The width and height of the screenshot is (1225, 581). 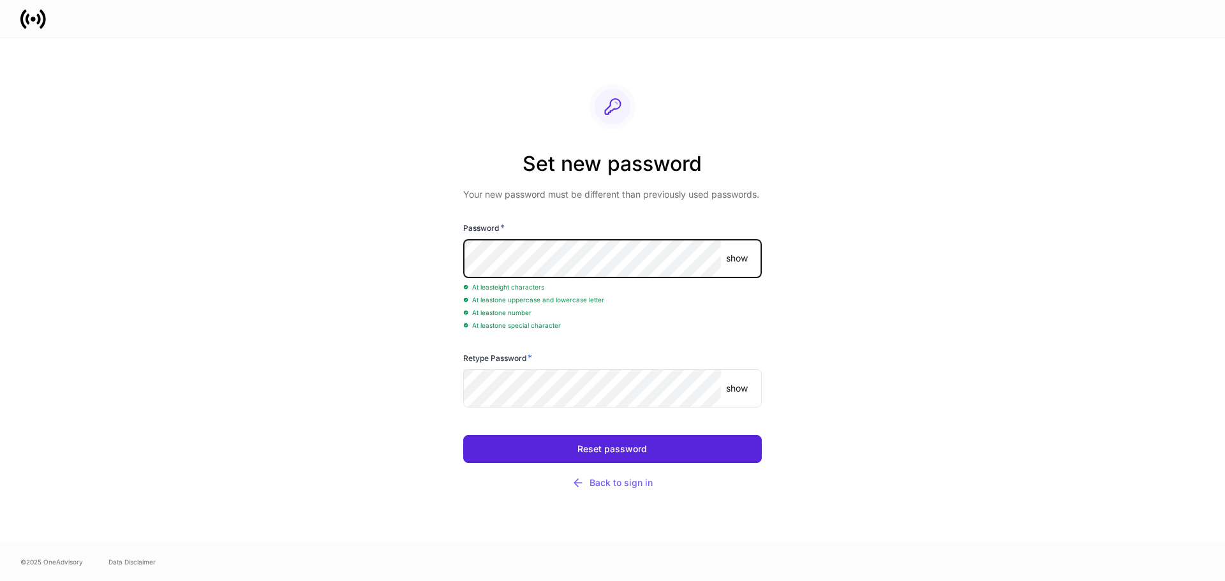 What do you see at coordinates (612, 195) in the screenshot?
I see `p: Your new password must be different than previously used passwords.` at bounding box center [612, 195].